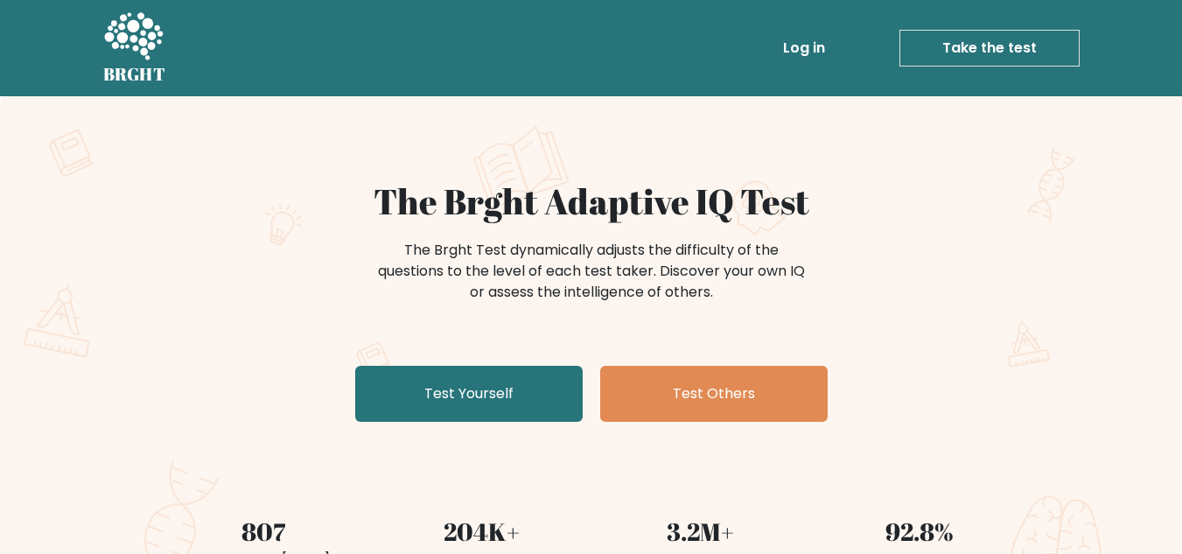 This screenshot has width=1182, height=554. What do you see at coordinates (591, 201) in the screenshot?
I see `h1: The Brght Adaptive IQ Test` at bounding box center [591, 201].